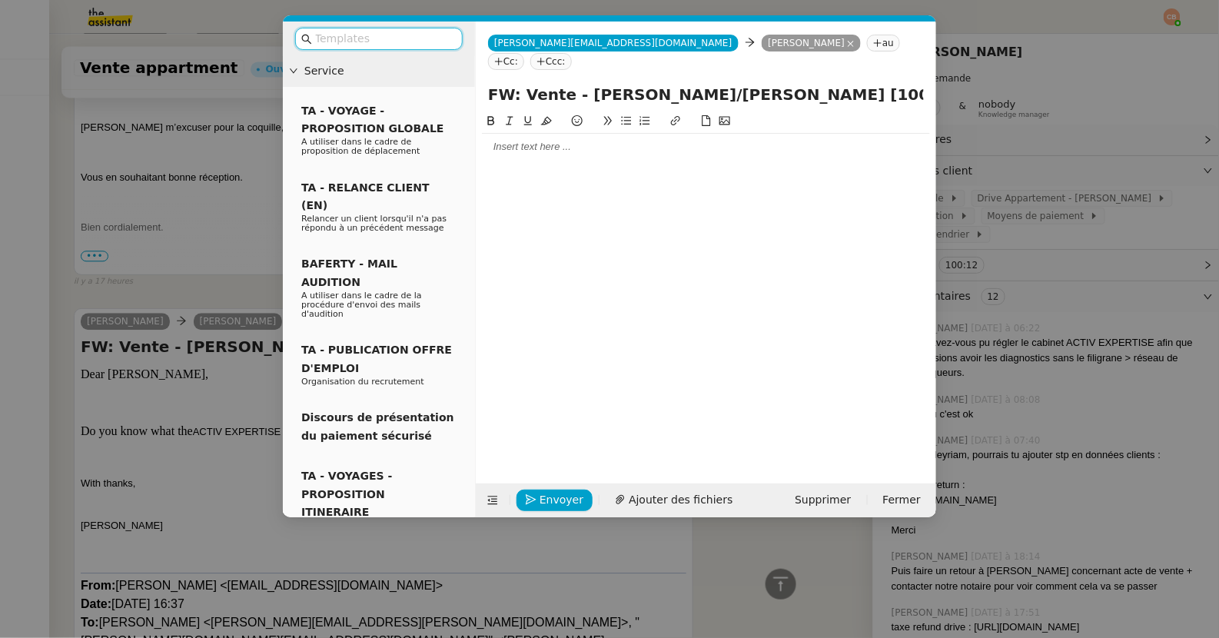 The width and height of the screenshot is (1219, 638). I want to click on span: TA - VOYAGE - PROPOSITION GLOBALE, so click(372, 119).